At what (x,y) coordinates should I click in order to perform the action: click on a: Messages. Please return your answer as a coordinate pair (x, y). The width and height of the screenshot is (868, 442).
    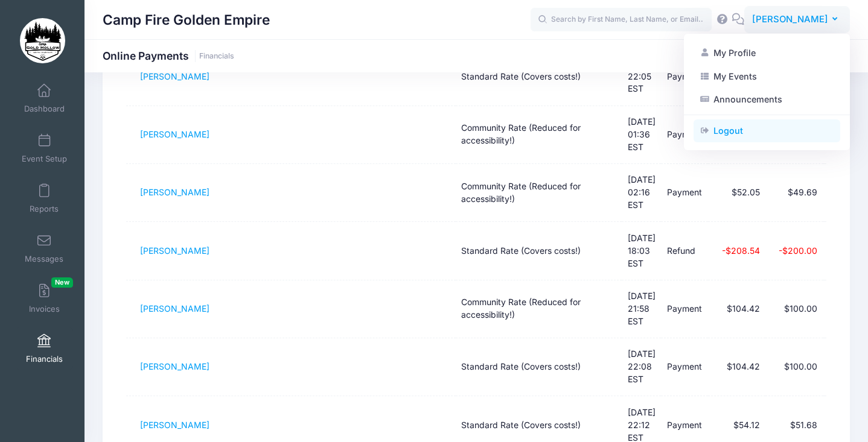
    Looking at the image, I should click on (44, 249).